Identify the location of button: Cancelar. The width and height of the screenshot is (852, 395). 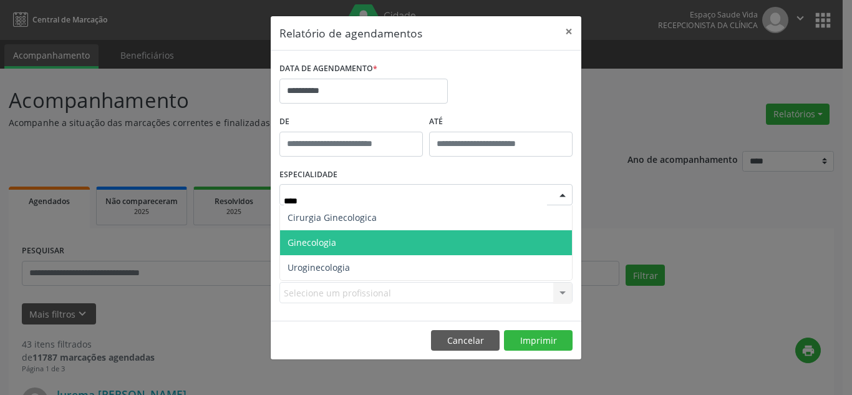
(465, 341).